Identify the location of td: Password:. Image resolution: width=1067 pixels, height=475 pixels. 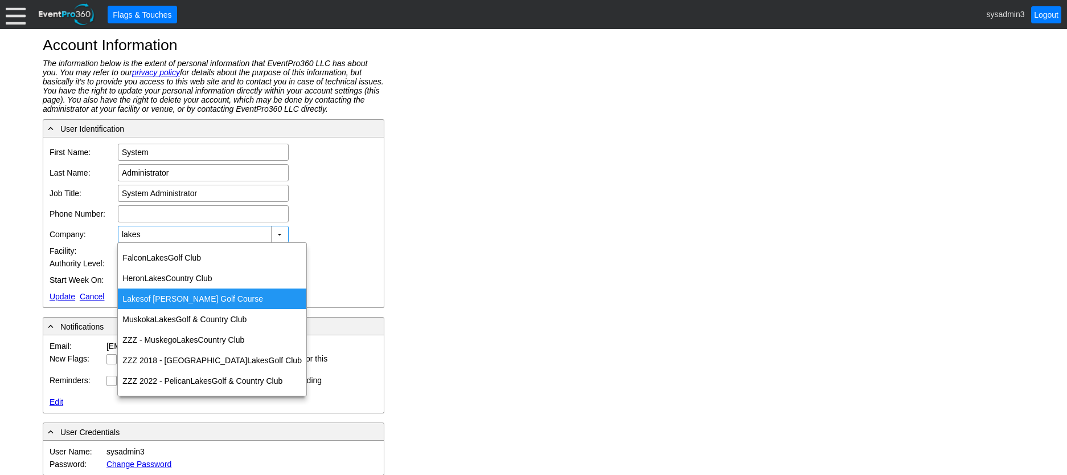
(76, 464).